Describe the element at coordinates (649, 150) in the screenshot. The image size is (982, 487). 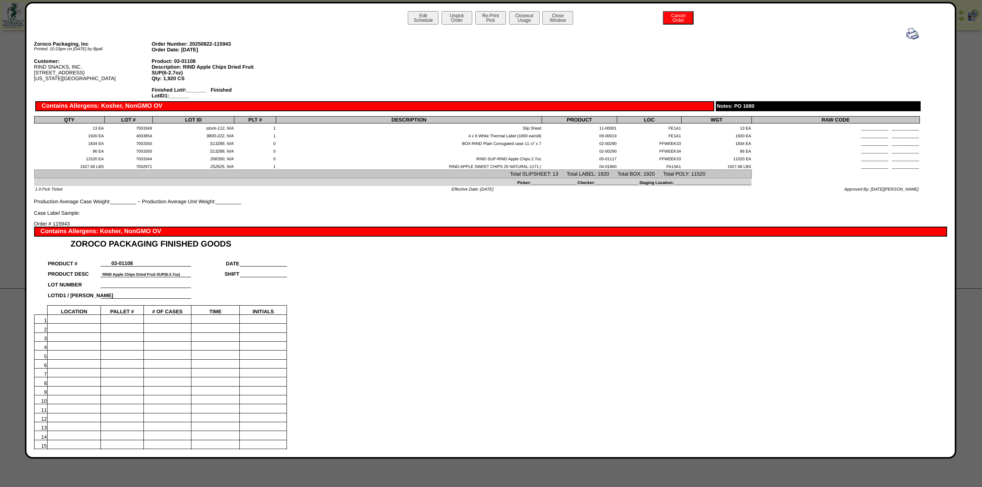
I see `td: FFWEEK34` at that location.